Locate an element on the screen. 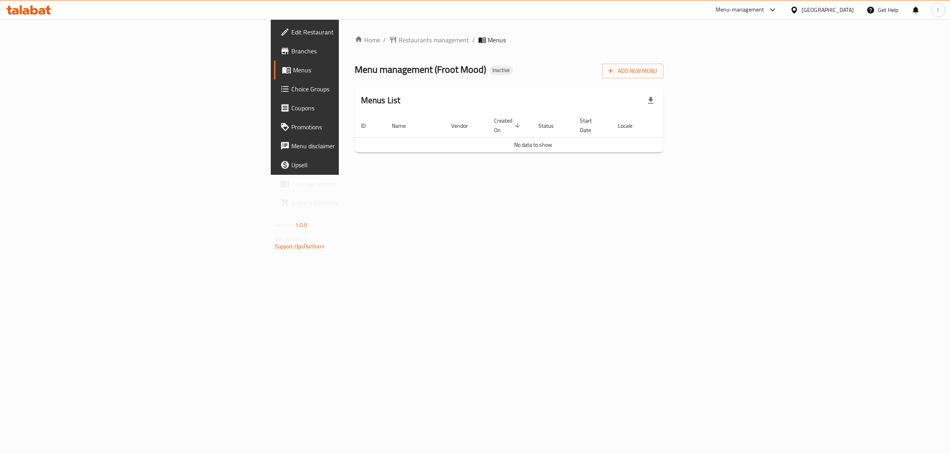 The width and height of the screenshot is (950, 454). span: Inactive is located at coordinates (501, 70).